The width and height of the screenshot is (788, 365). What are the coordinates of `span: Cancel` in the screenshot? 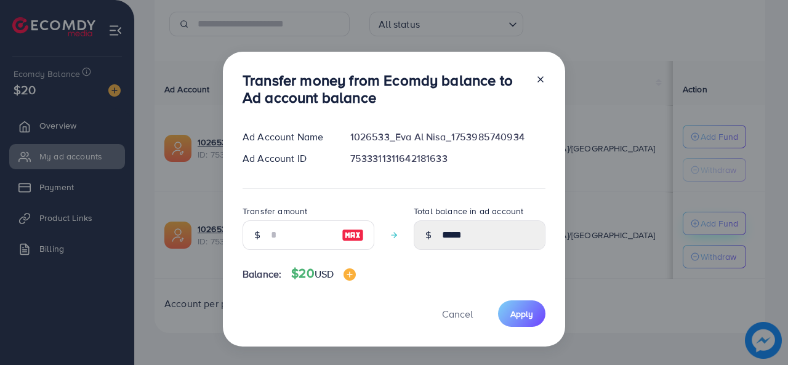 It's located at (457, 314).